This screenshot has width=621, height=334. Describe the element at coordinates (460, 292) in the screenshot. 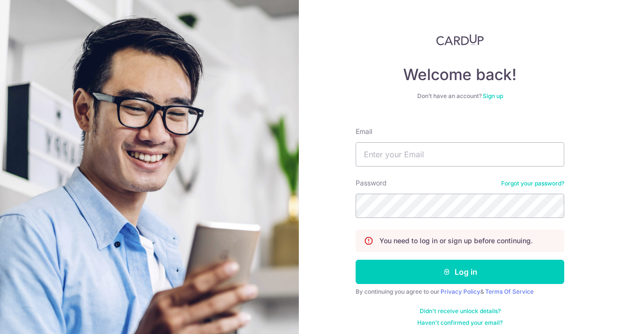

I see `div: By continuing you agree to our &` at that location.